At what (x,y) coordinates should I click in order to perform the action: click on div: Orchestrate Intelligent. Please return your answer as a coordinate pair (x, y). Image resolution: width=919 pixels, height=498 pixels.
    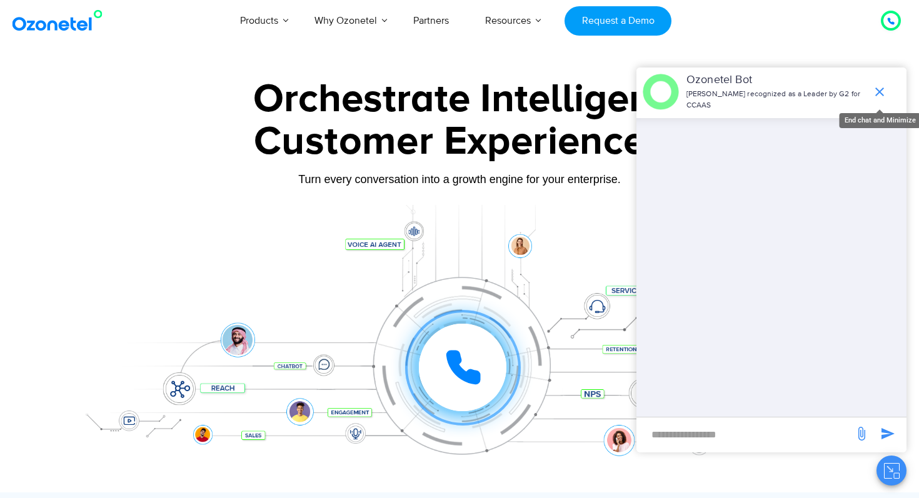
    Looking at the image, I should click on (460, 99).